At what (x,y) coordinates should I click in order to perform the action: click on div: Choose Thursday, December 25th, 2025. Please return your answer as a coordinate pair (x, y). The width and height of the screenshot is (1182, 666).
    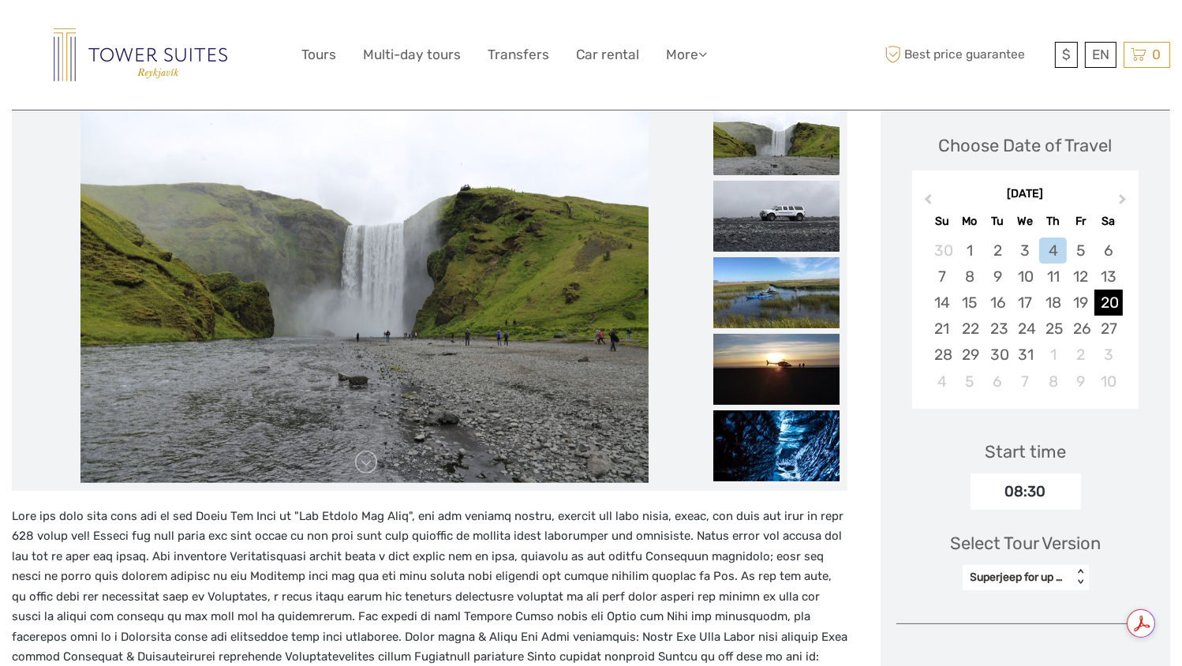
    Looking at the image, I should click on (1052, 328).